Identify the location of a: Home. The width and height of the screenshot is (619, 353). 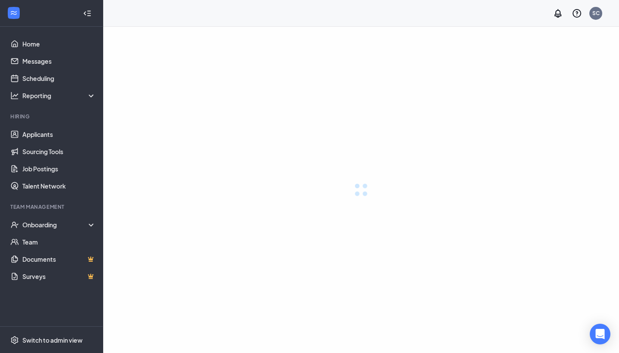
(59, 44).